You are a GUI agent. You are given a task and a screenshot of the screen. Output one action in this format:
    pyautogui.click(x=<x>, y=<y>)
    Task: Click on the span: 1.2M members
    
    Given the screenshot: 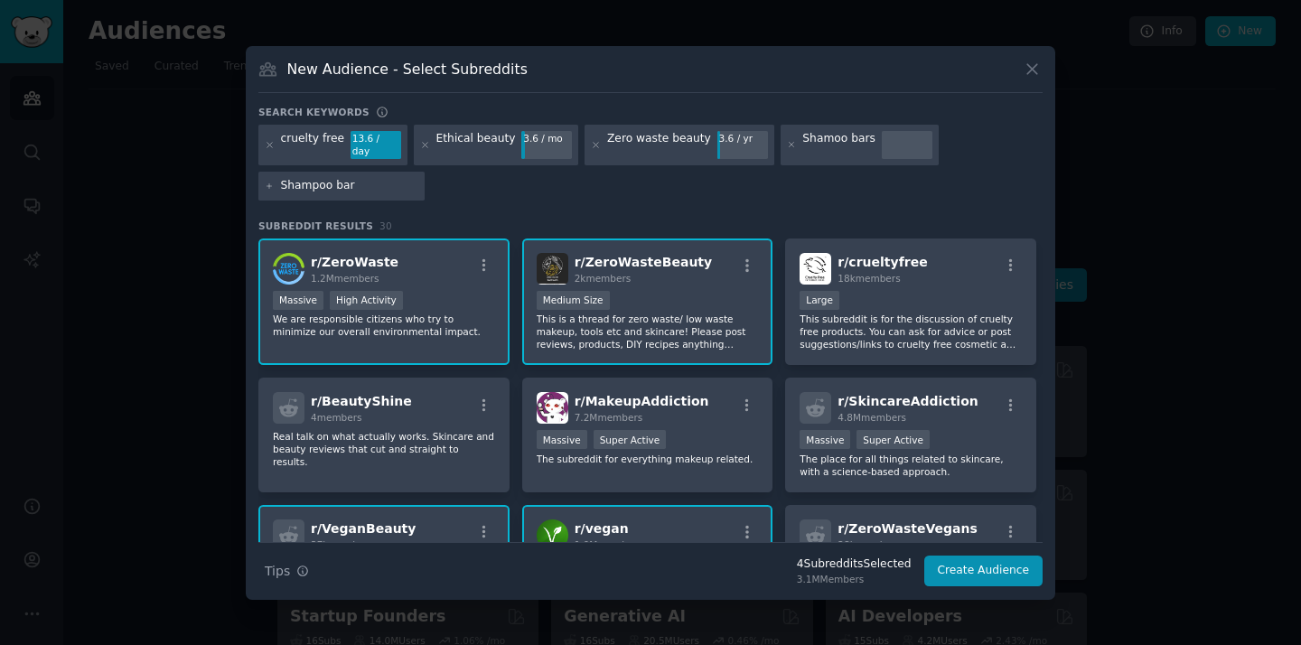 What is the action you would take?
    pyautogui.click(x=345, y=278)
    